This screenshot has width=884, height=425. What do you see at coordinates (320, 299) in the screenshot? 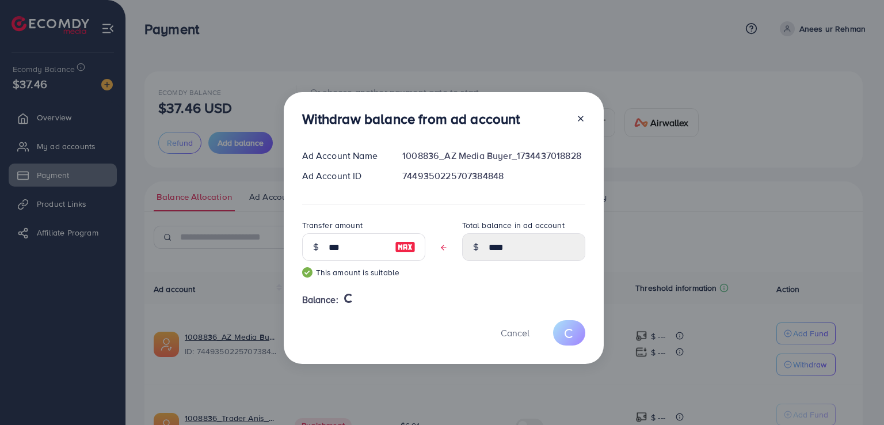
I see `span: Balance:` at bounding box center [320, 299].